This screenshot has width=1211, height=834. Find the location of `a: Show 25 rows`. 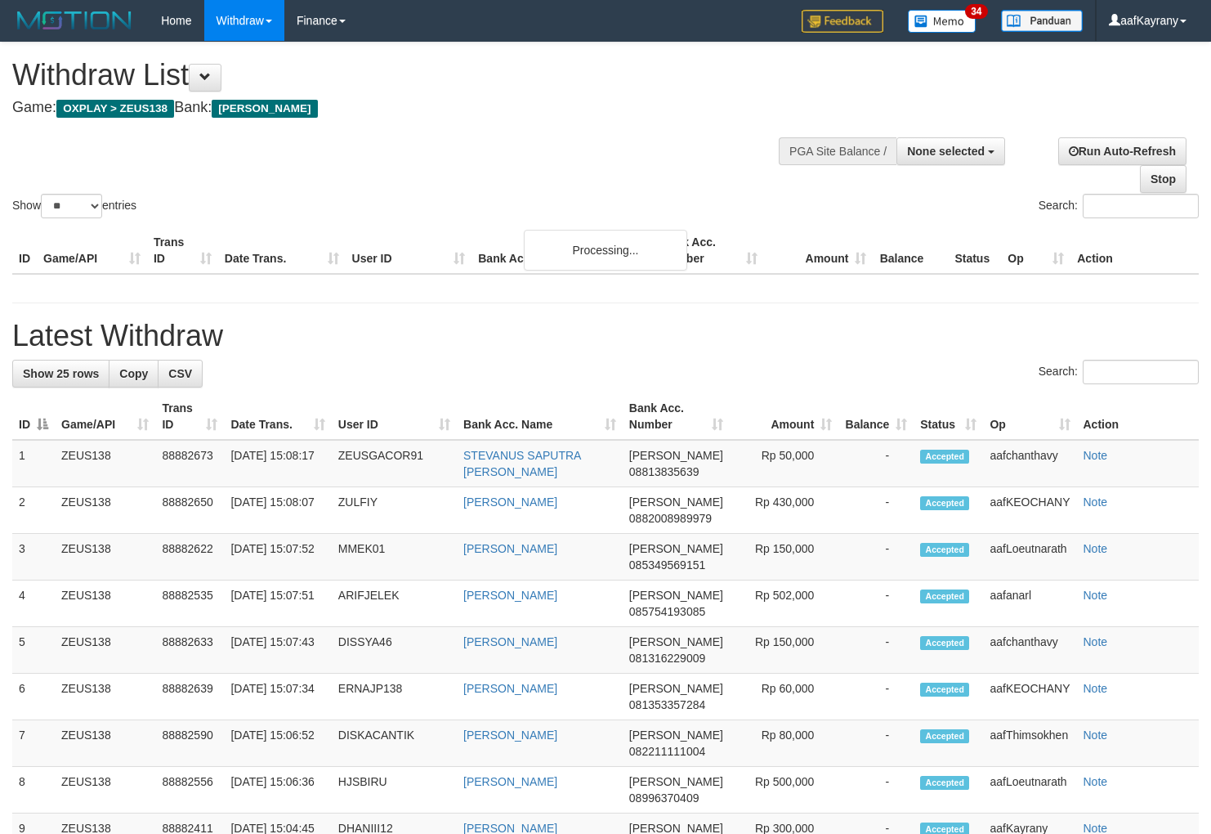

a: Show 25 rows is located at coordinates (60, 374).